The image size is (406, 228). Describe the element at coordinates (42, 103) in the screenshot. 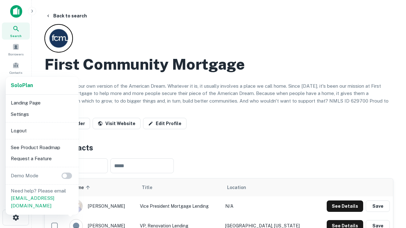

I see `li: Landing Page` at that location.